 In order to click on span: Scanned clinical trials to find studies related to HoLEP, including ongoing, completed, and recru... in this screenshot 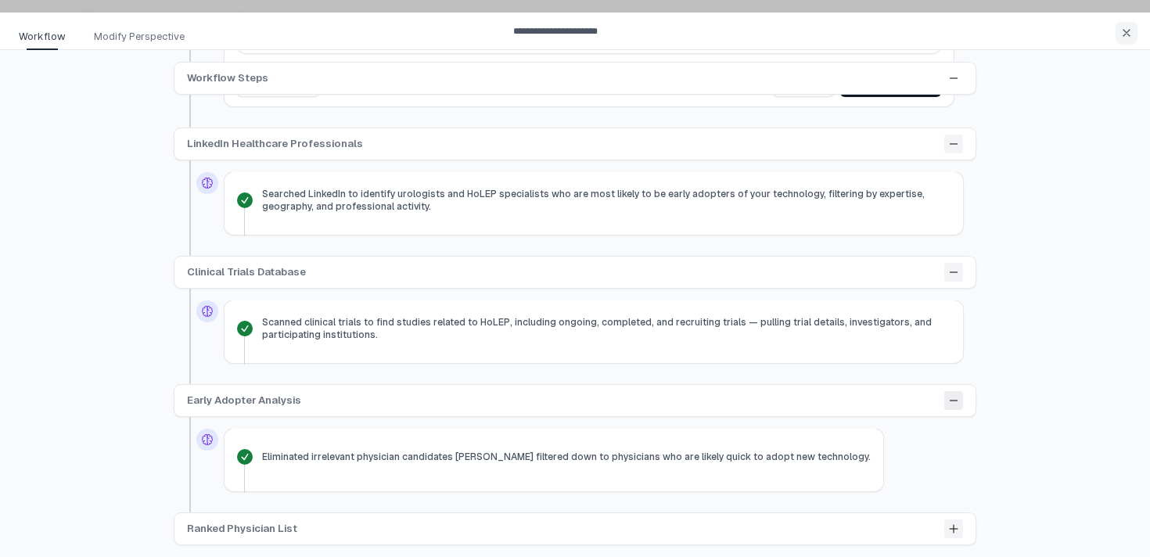, I will do `click(606, 328)`.